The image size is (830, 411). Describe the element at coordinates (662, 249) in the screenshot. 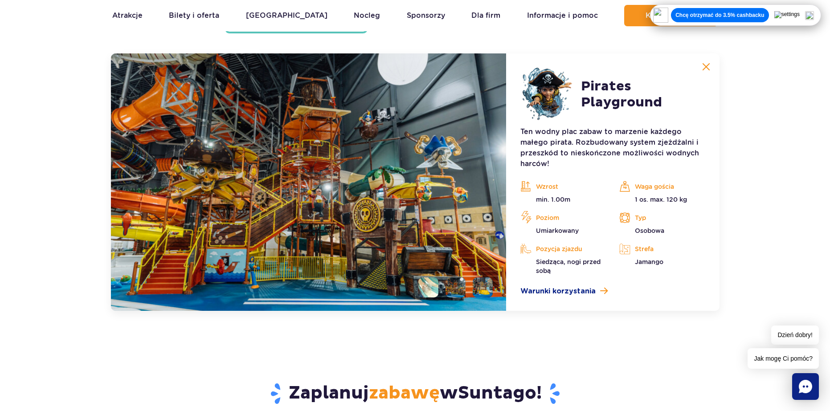

I see `p: Strefa` at that location.